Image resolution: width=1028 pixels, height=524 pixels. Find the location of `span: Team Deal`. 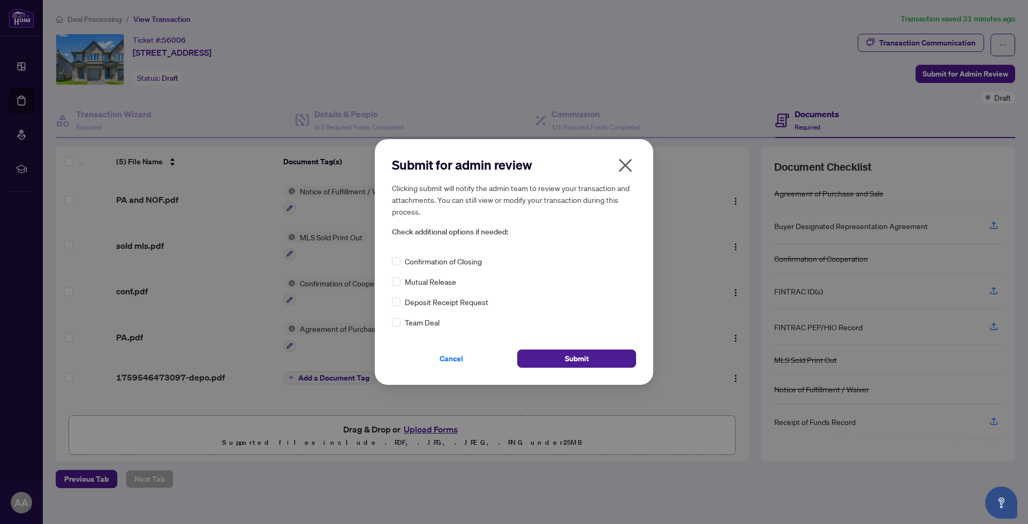

span: Team Deal is located at coordinates (422, 322).